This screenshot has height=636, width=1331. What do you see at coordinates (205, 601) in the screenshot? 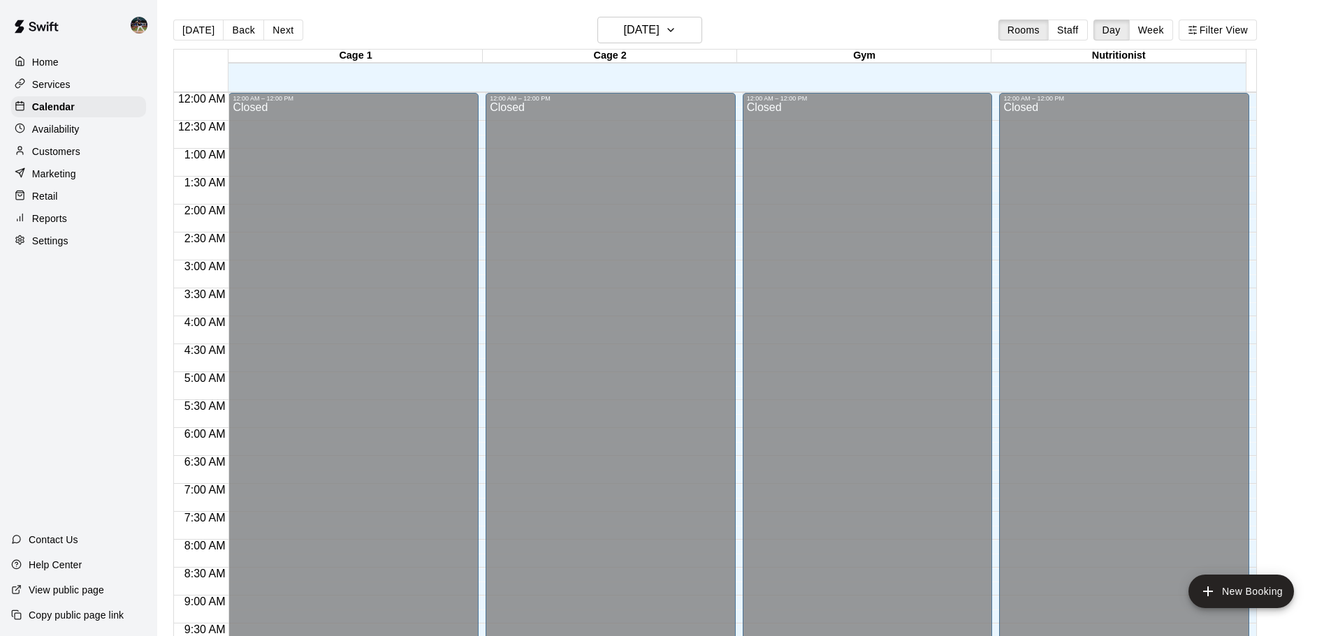
I see `span: 9:00 AM` at bounding box center [205, 601].